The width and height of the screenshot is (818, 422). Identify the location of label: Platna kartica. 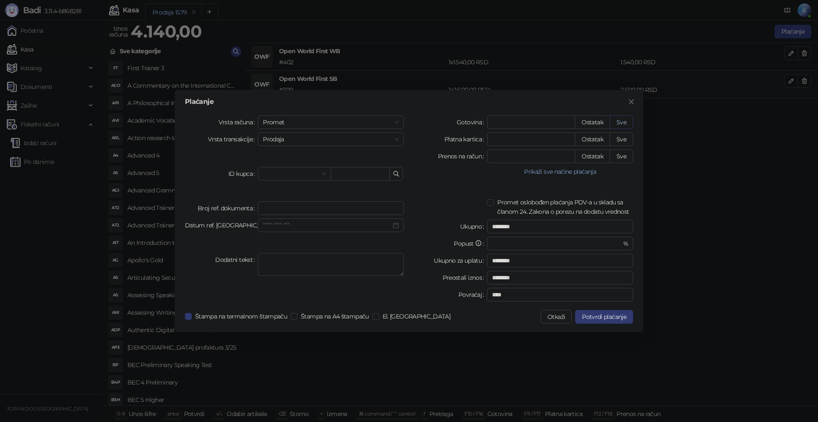
(465, 139).